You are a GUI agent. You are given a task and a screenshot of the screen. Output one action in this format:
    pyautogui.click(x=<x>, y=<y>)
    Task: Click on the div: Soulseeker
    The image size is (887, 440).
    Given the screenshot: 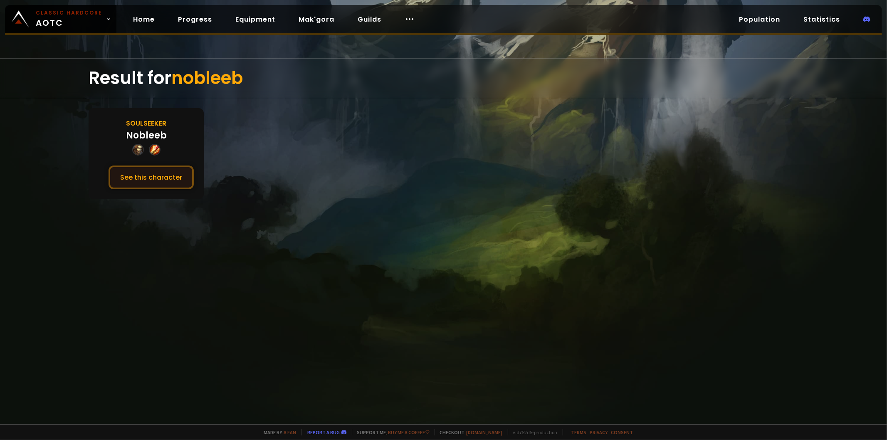 What is the action you would take?
    pyautogui.click(x=146, y=123)
    